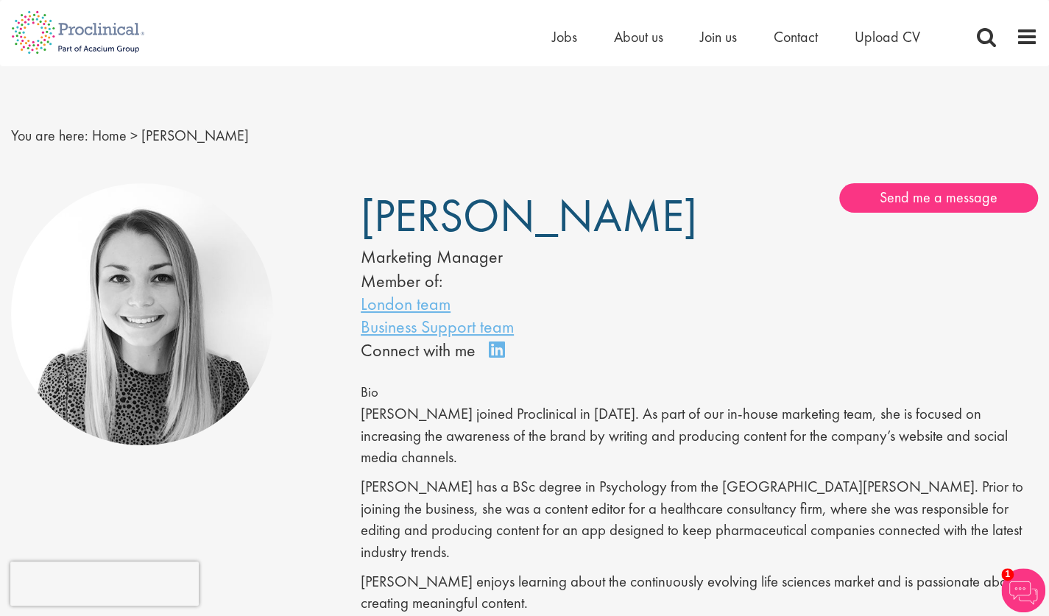  I want to click on span: Join us, so click(718, 37).